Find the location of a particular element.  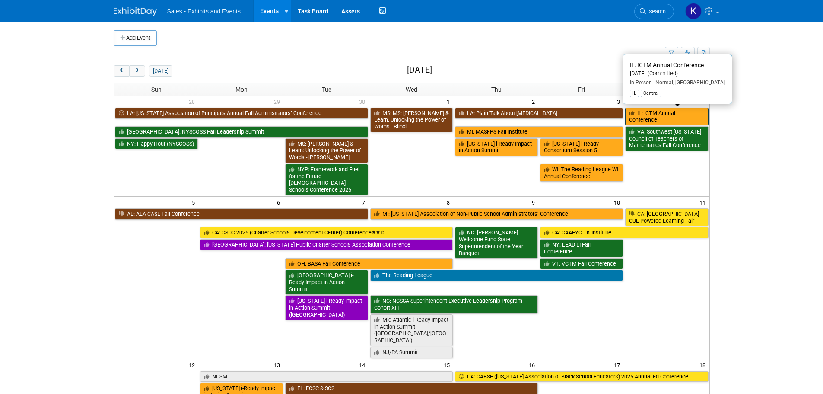

span: 11 is located at coordinates (704, 202).